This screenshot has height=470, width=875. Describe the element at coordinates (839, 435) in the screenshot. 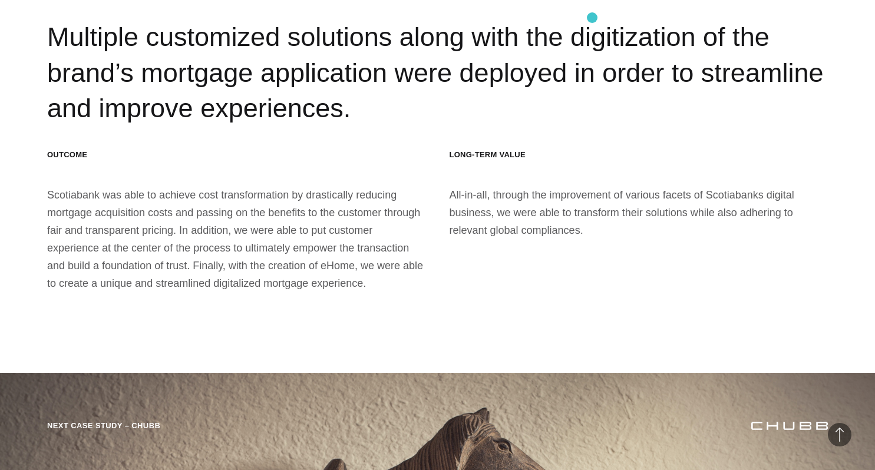

I see `span: Back to Top` at that location.